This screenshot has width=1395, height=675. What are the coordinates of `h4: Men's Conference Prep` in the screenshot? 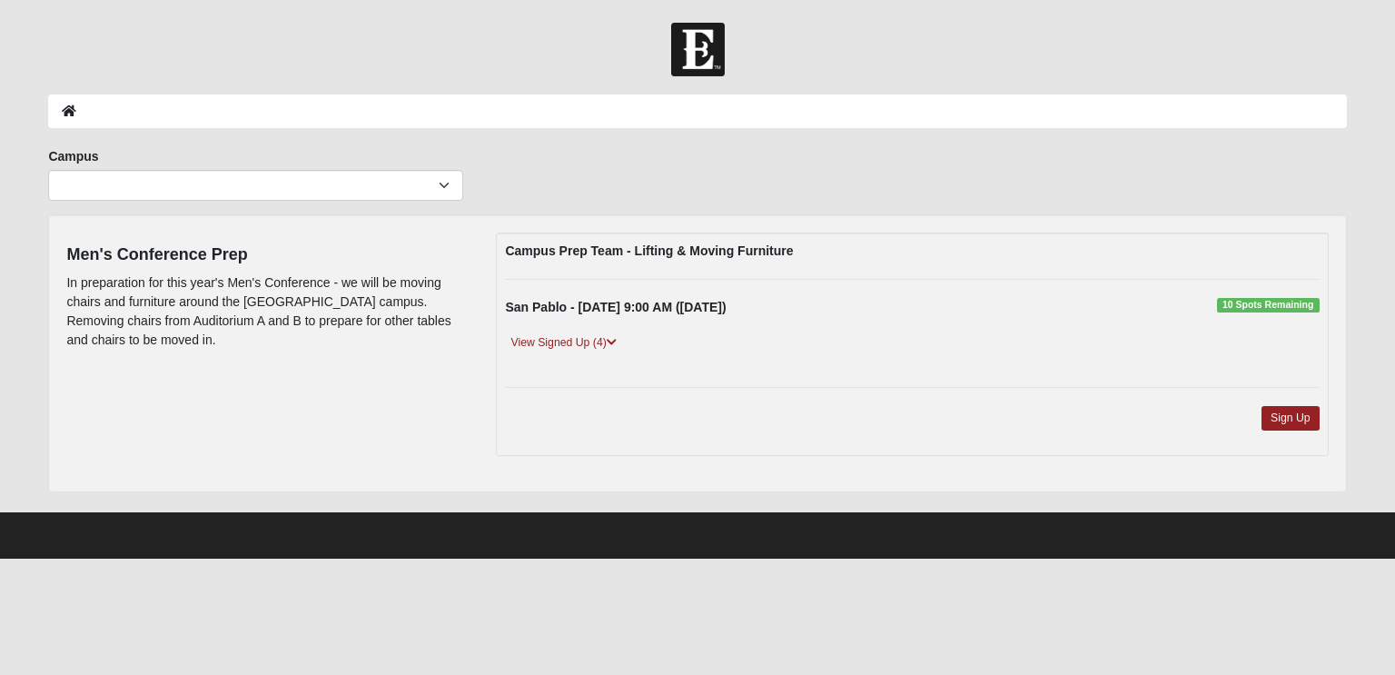 It's located at (267, 255).